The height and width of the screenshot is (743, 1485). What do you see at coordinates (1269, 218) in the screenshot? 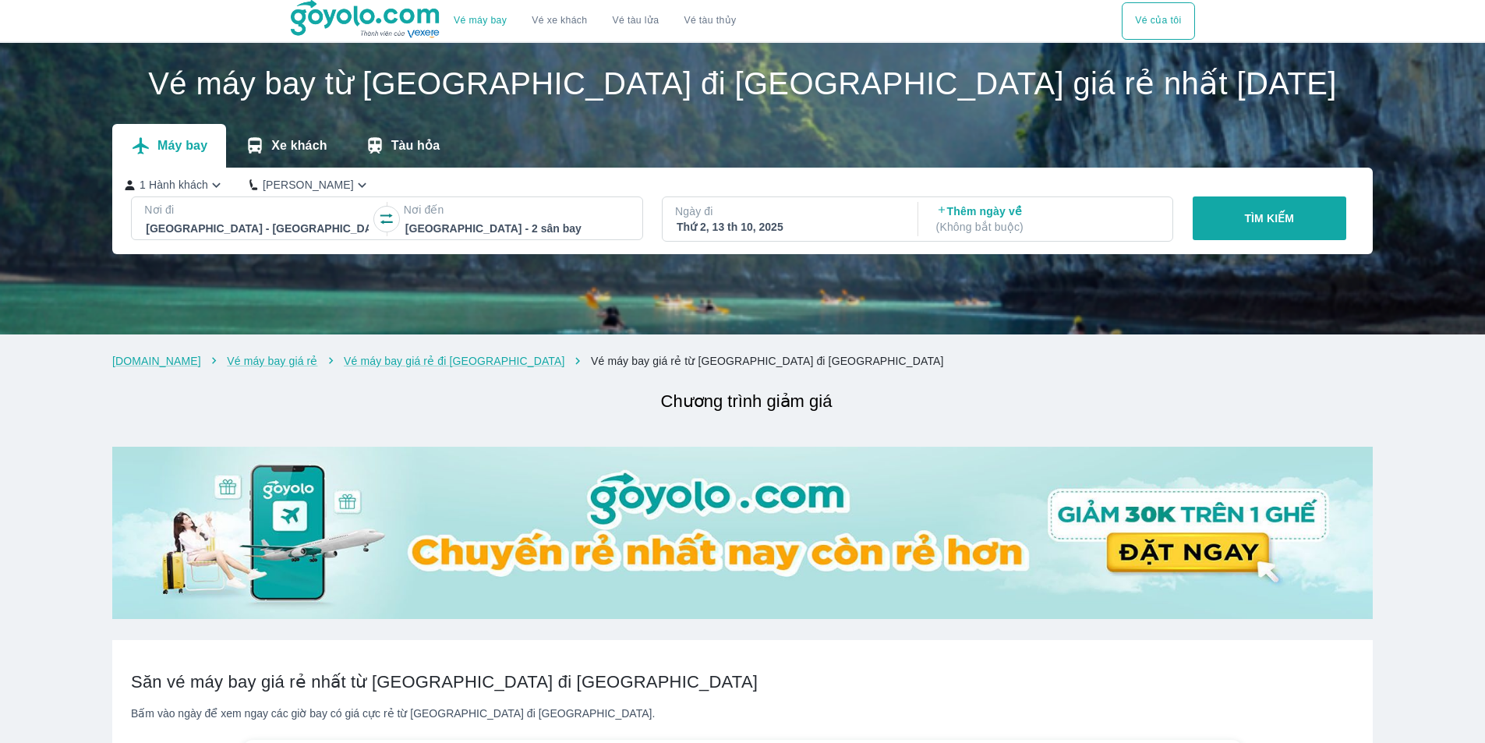
I see `p: TÌM KIẾM` at bounding box center [1269, 218].